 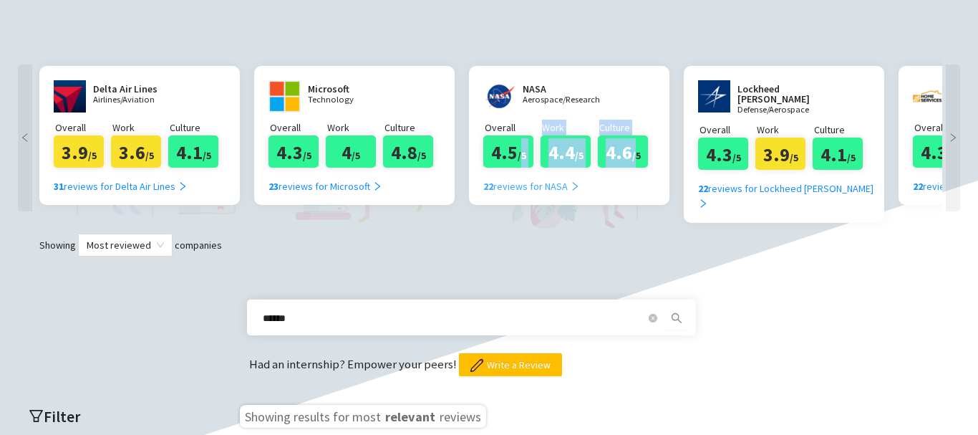 What do you see at coordinates (677, 318) in the screenshot?
I see `span: search` at bounding box center [677, 318].